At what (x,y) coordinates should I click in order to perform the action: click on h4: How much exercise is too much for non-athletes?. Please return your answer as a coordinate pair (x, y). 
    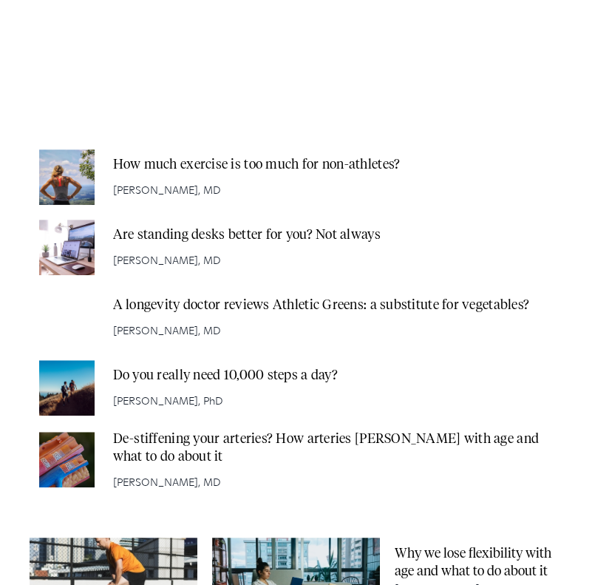
    Looking at the image, I should click on (257, 165).